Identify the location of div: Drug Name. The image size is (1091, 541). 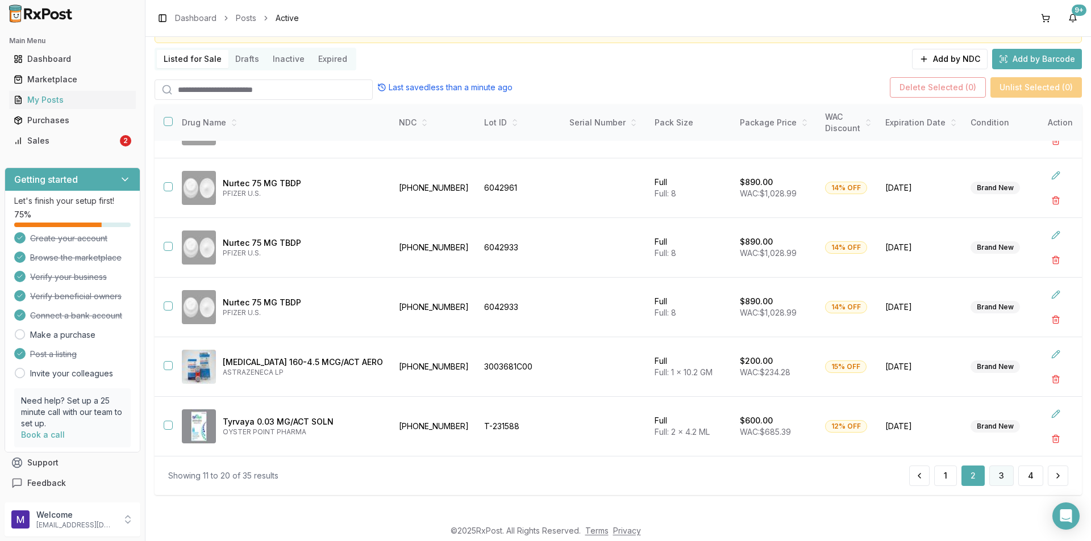
(282, 123).